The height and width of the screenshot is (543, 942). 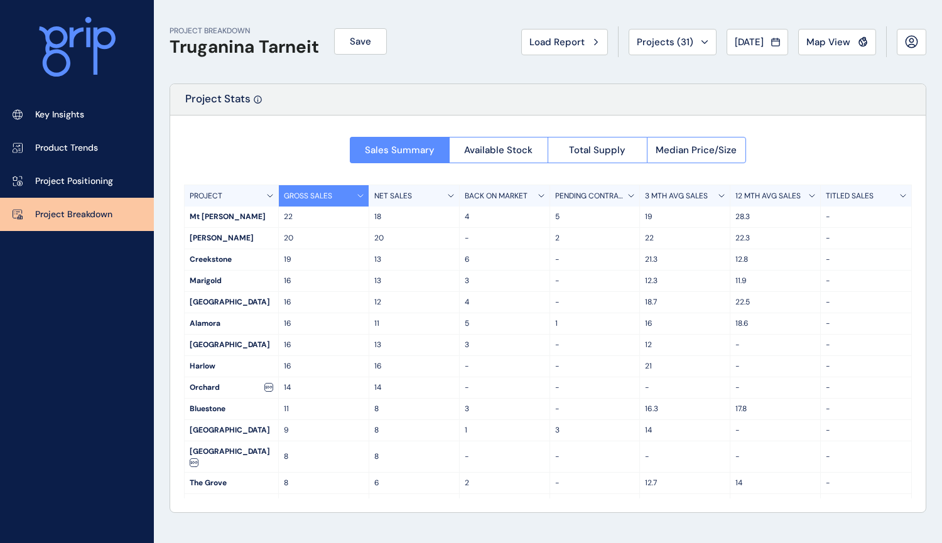 I want to click on span: Median Price/Size, so click(x=696, y=150).